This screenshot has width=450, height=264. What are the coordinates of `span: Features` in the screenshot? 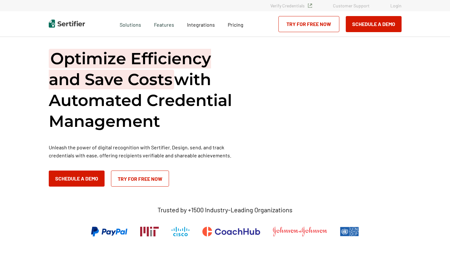 It's located at (164, 24).